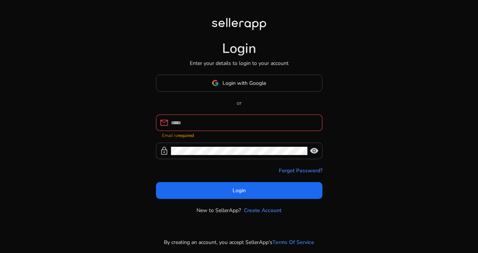  I want to click on span: mail, so click(164, 123).